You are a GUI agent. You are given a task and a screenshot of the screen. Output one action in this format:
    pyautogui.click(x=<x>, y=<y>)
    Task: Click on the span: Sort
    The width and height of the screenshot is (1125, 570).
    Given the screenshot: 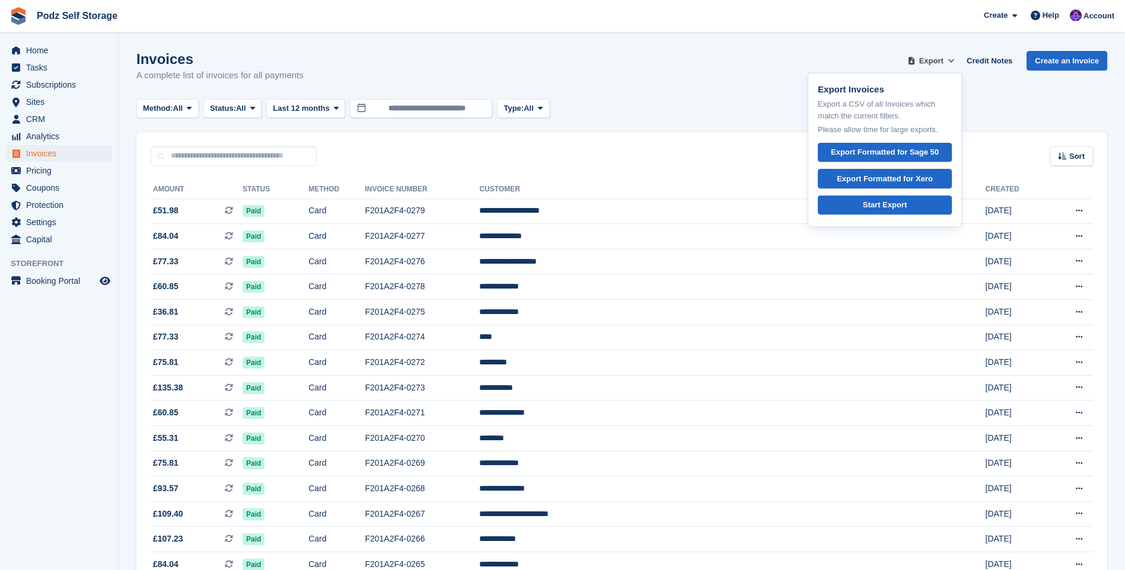 What is the action you would take?
    pyautogui.click(x=1077, y=157)
    